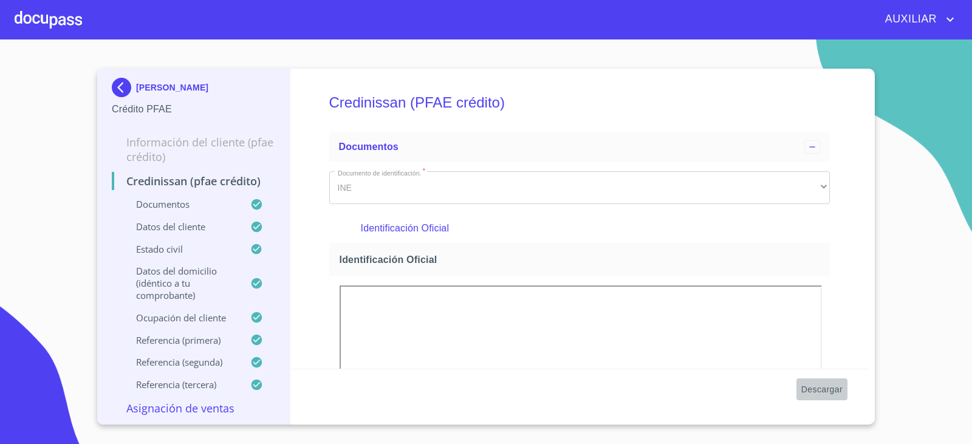 This screenshot has width=972, height=444. I want to click on p: Estado civil, so click(181, 249).